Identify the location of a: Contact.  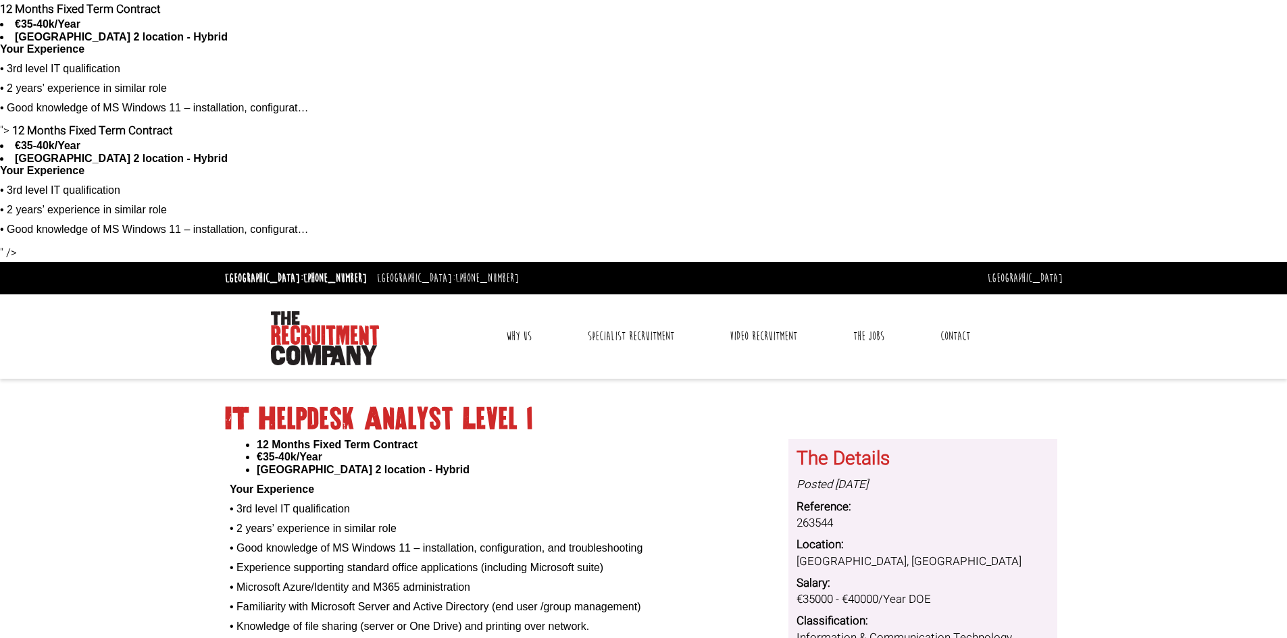
(955, 336).